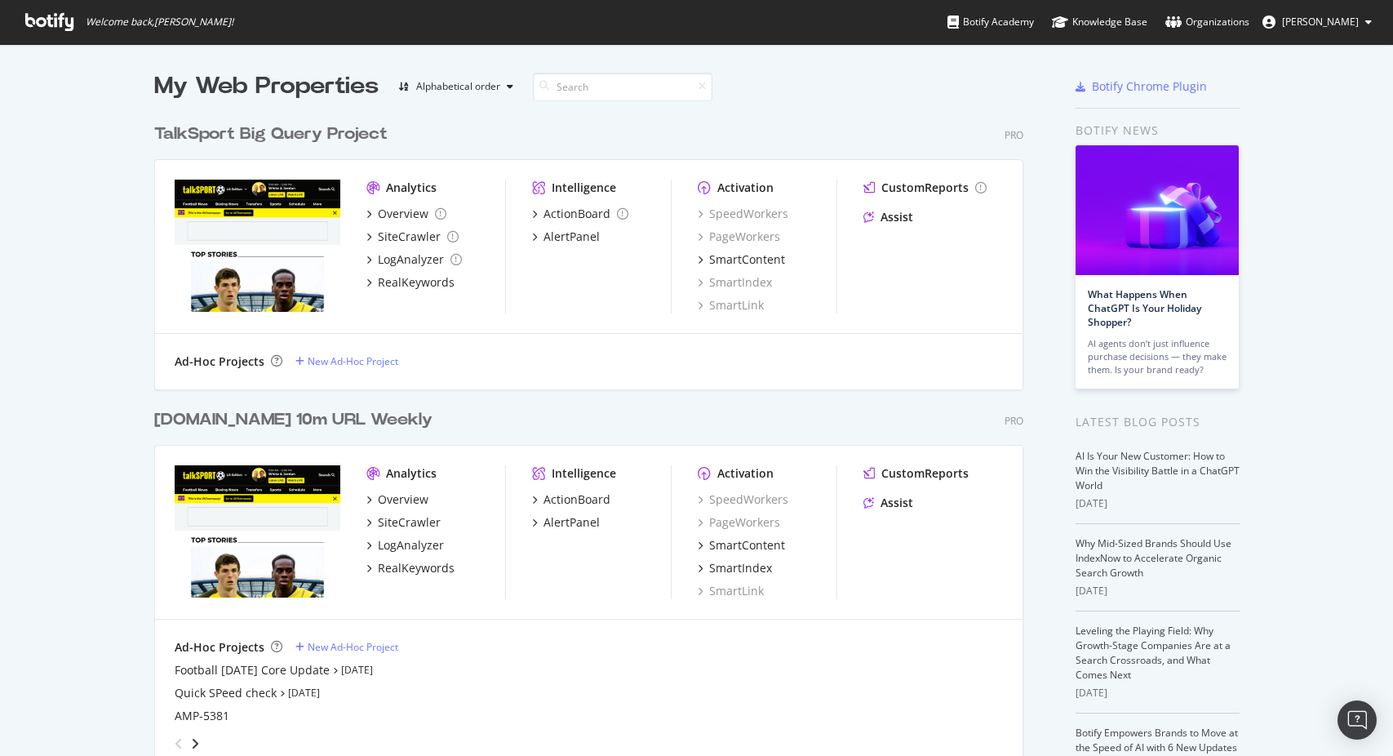 The height and width of the screenshot is (756, 1393). I want to click on a: AI Is Your New Customer: How to Win the Visibility Battle in a ChatGPT World, so click(1157, 470).